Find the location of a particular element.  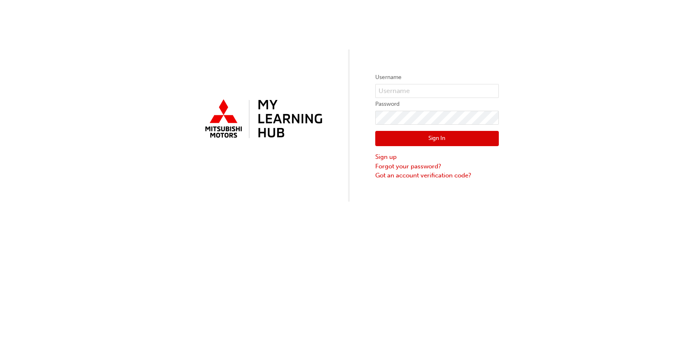

img: mmal is located at coordinates (263, 120).